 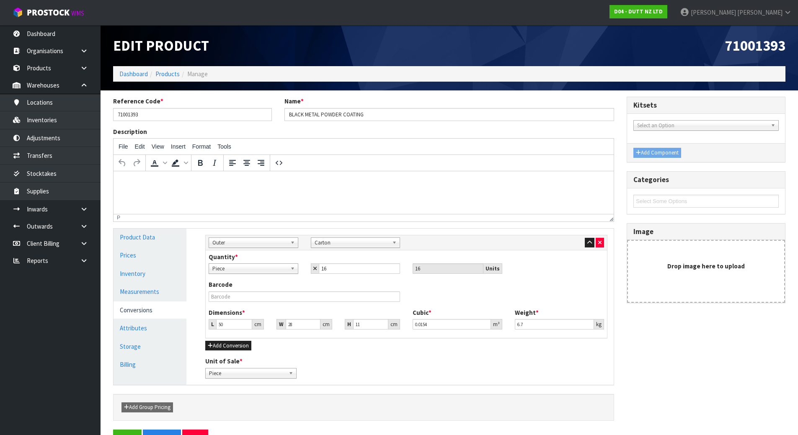 What do you see at coordinates (138, 101) in the screenshot?
I see `label: Reference Code` at bounding box center [138, 101].